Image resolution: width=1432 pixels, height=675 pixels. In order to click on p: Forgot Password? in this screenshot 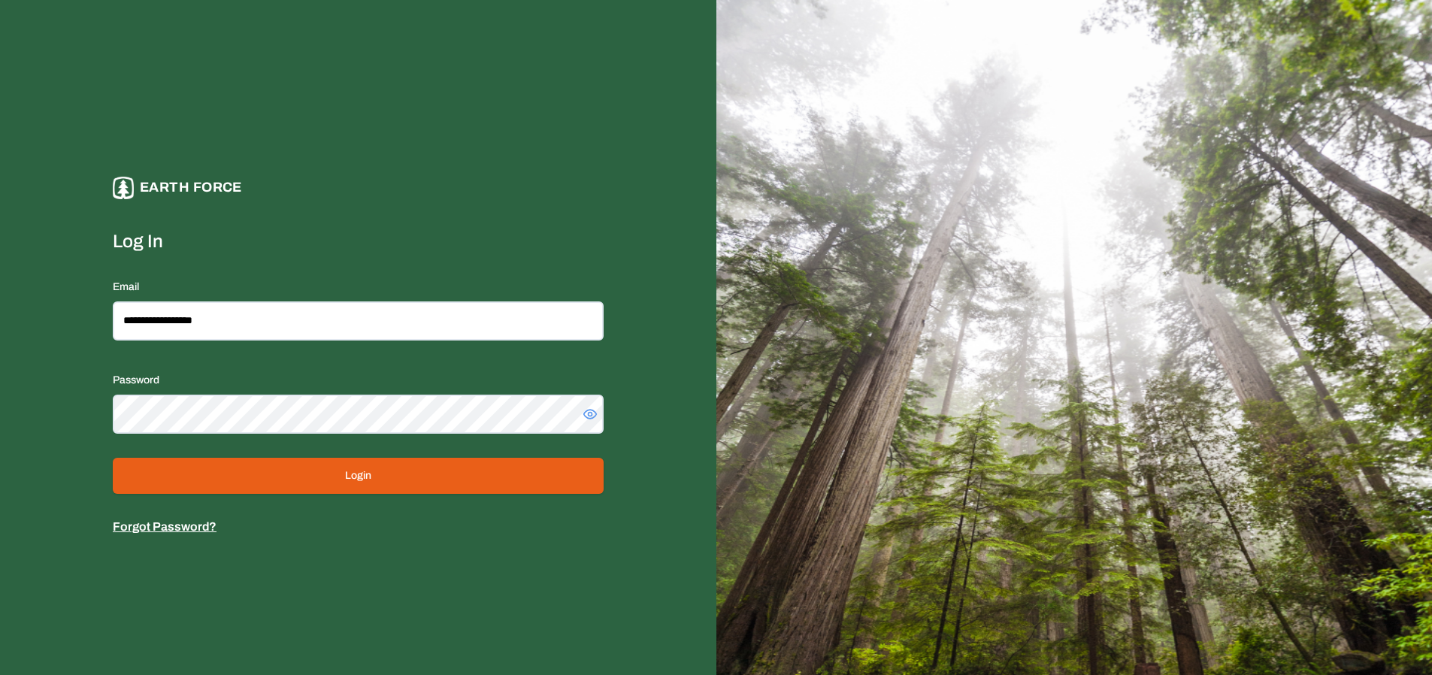, I will do `click(358, 527)`.